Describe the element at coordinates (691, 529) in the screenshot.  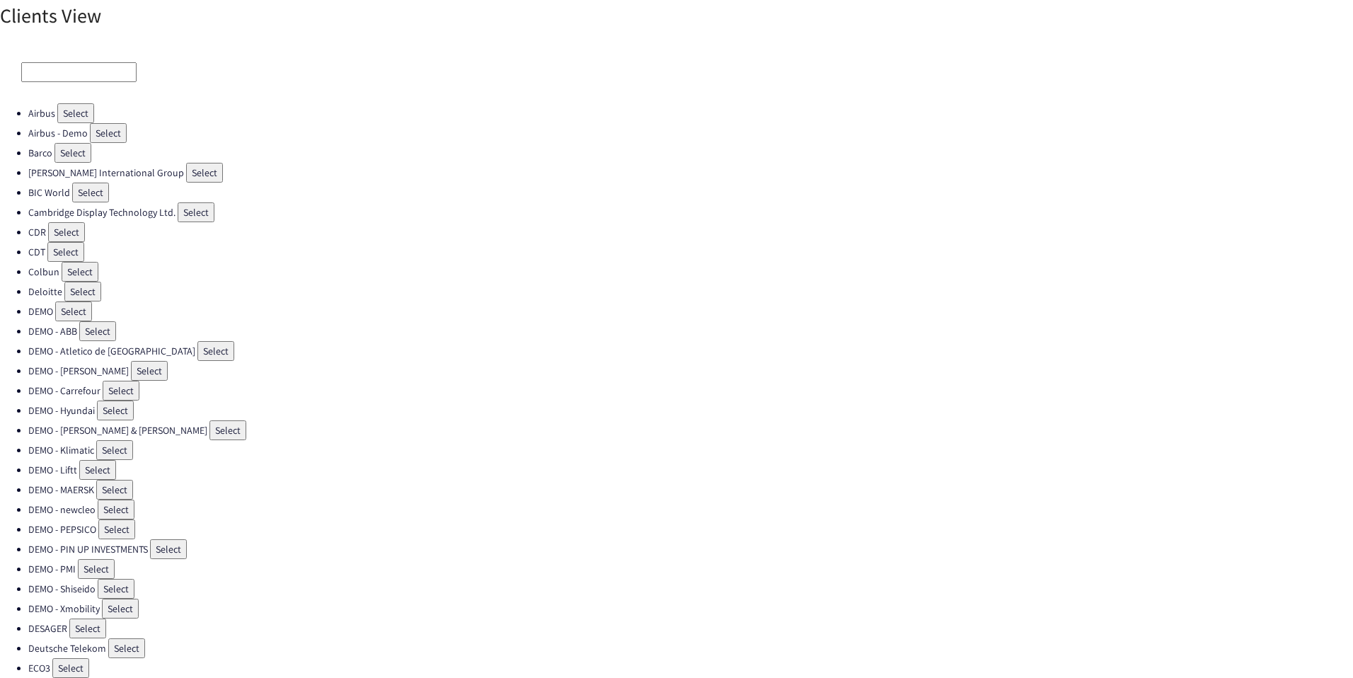
I see `li: DEMO - PEPSICO` at that location.